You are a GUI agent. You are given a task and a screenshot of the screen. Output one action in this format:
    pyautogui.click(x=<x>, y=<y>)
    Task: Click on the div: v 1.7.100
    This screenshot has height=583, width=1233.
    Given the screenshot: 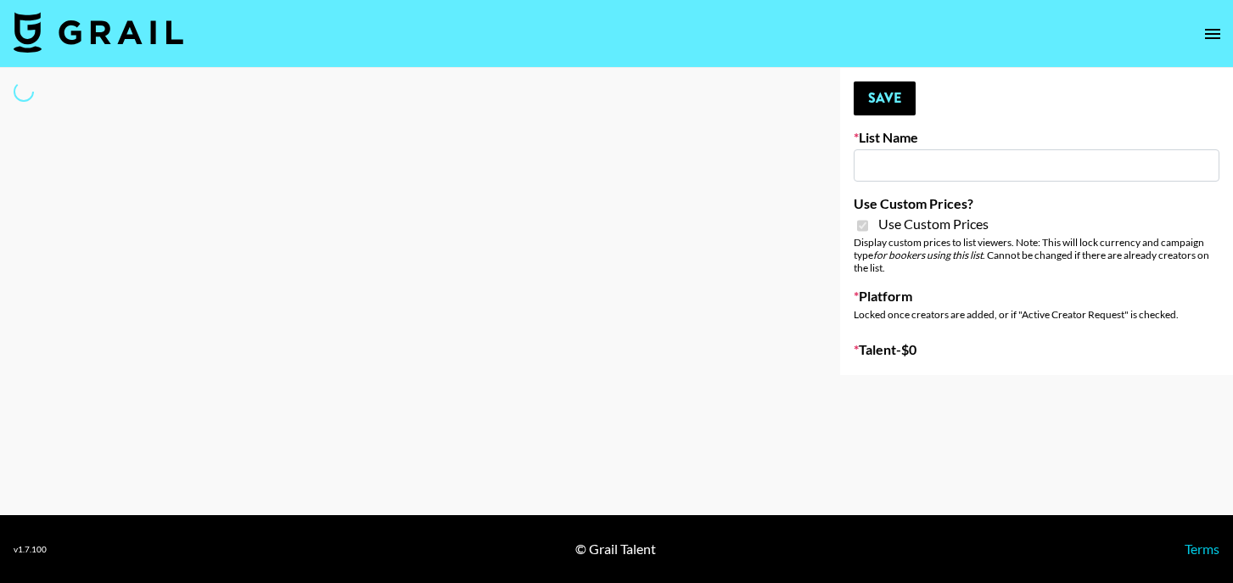 What is the action you would take?
    pyautogui.click(x=30, y=549)
    